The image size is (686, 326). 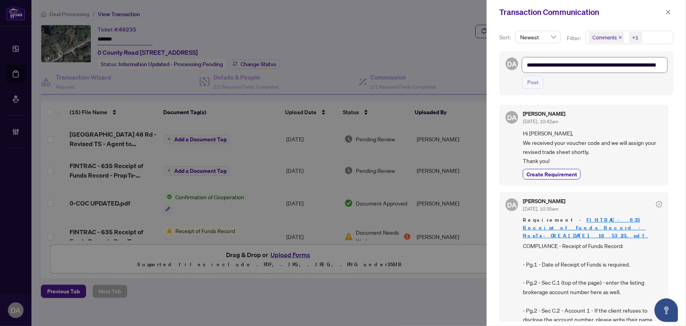 I want to click on p: Sort:, so click(x=506, y=37).